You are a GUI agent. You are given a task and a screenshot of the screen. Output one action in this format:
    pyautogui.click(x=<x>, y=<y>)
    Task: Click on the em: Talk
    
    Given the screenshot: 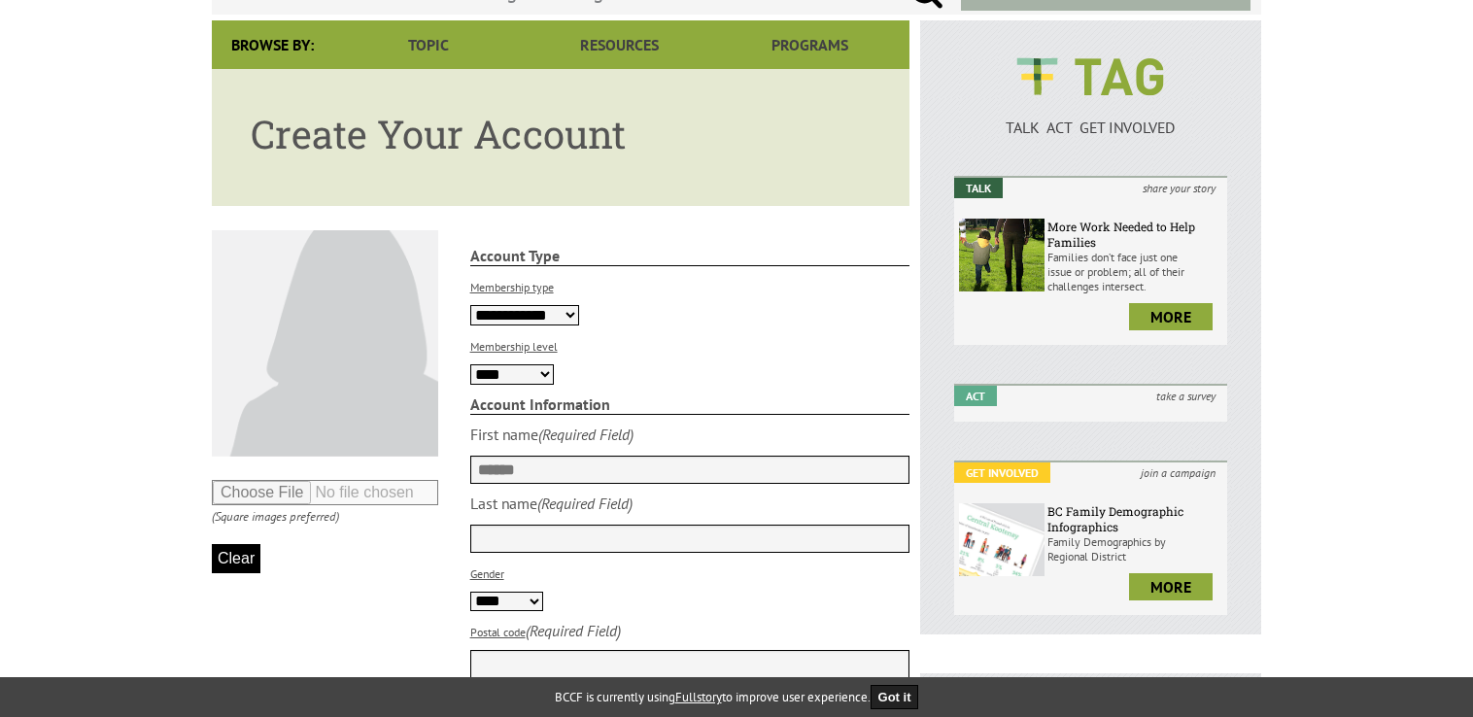 What is the action you would take?
    pyautogui.click(x=978, y=187)
    